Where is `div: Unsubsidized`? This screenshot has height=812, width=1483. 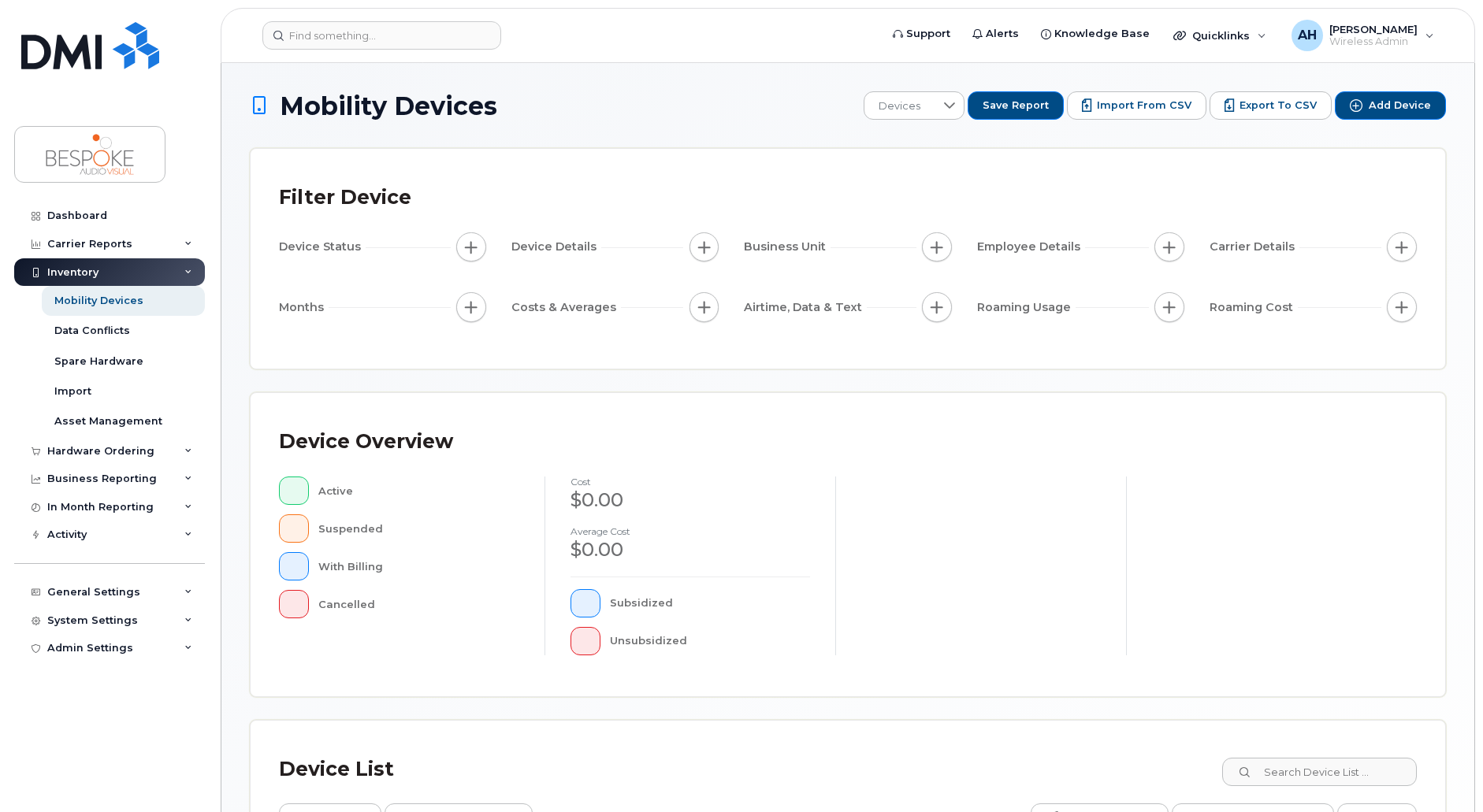
div: Unsubsidized is located at coordinates (710, 641).